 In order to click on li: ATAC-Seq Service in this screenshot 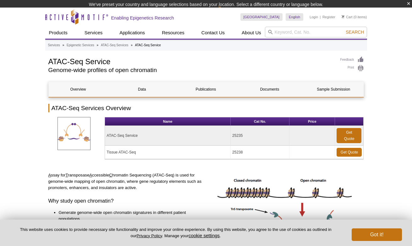, I will do `click(148, 45)`.